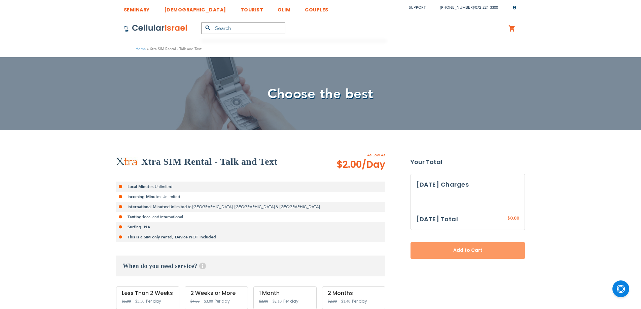  Describe the element at coordinates (346, 302) in the screenshot. I see `span: $1.40` at that location.